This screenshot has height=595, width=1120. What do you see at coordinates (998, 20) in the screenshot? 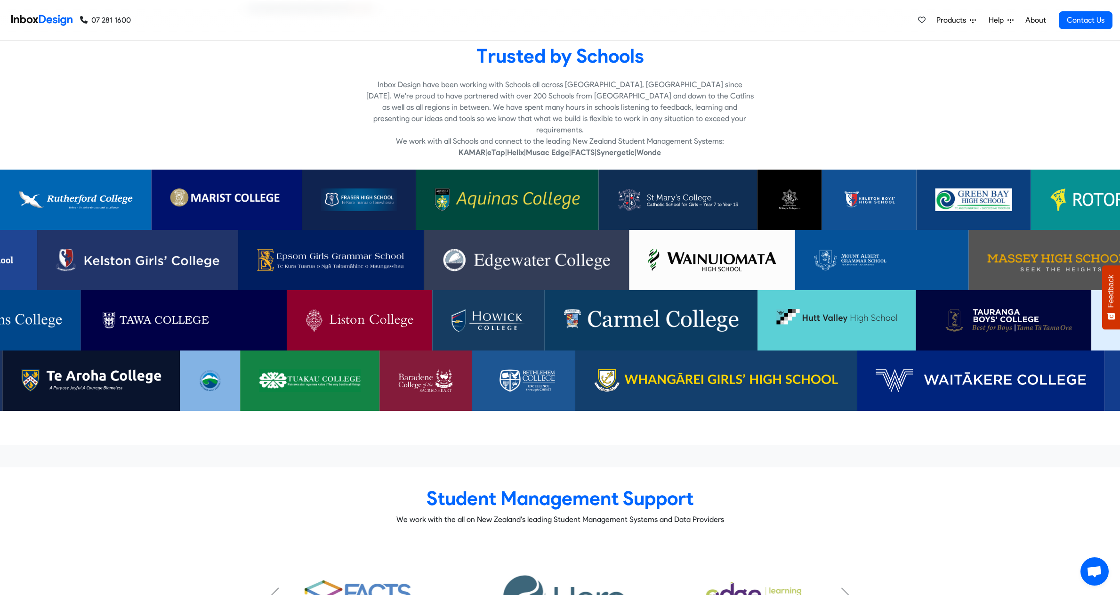
I see `span: Help` at bounding box center [998, 20].